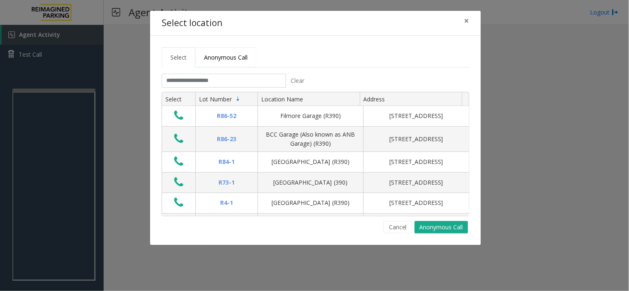 The height and width of the screenshot is (291, 629). Describe the element at coordinates (226, 57) in the screenshot. I see `span: Anonymous Call` at that location.